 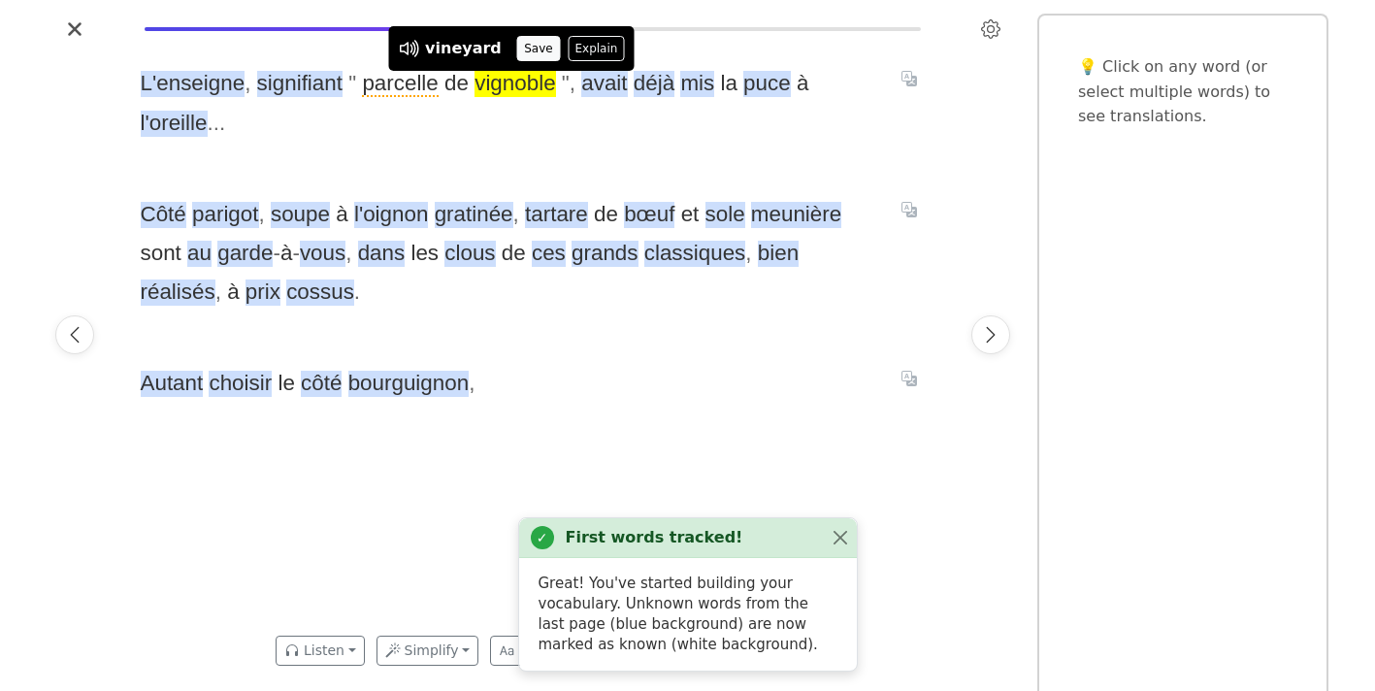 What do you see at coordinates (322, 253) in the screenshot?
I see `span: vous` at bounding box center [322, 253].